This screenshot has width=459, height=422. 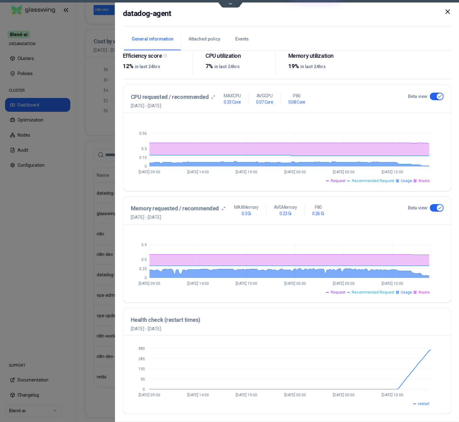 I want to click on tspan: 380, so click(x=141, y=349).